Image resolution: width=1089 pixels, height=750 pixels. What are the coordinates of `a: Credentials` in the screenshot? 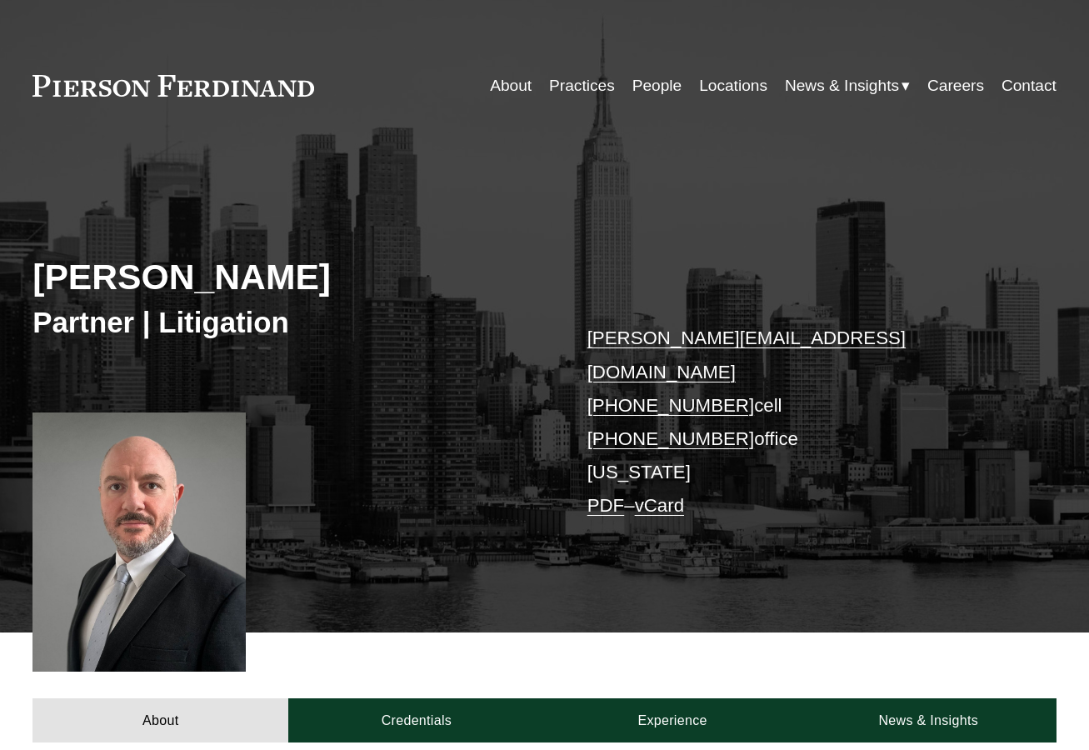 It's located at (416, 720).